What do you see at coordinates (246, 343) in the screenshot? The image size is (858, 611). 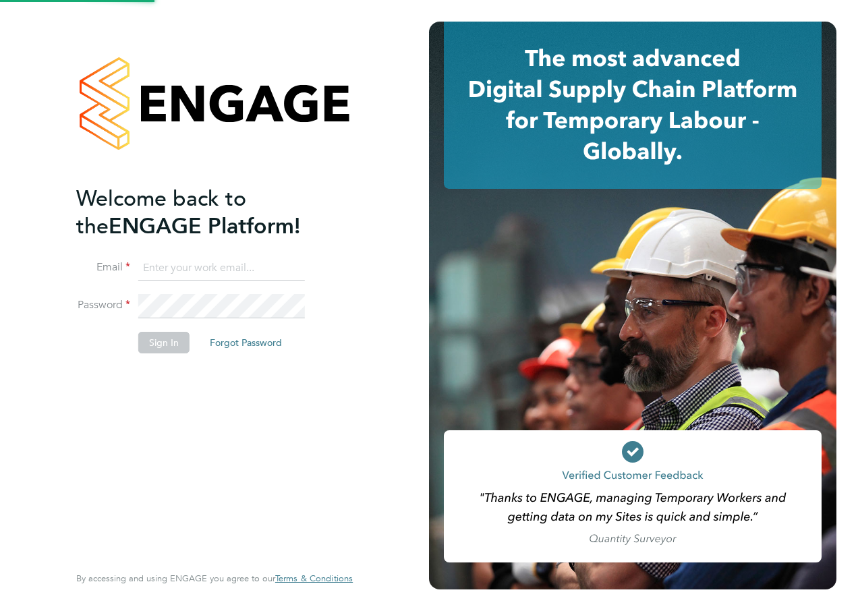 I see `button: Forgot Password` at bounding box center [246, 343].